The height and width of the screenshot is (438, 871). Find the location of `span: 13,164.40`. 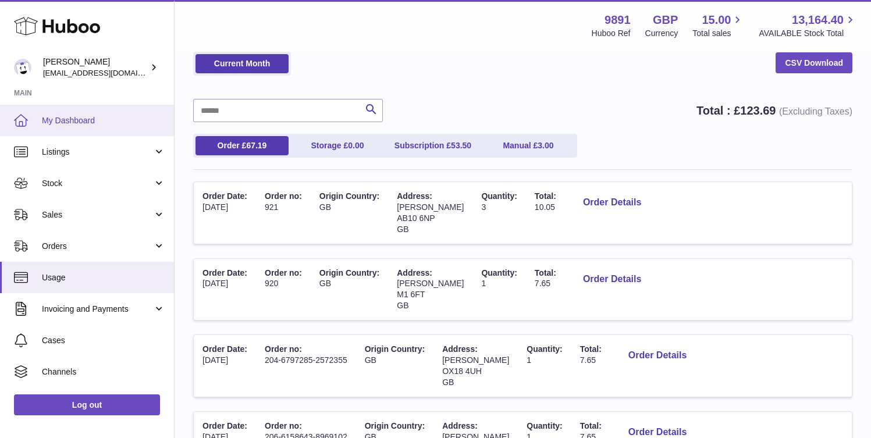

span: 13,164.40 is located at coordinates (817, 20).